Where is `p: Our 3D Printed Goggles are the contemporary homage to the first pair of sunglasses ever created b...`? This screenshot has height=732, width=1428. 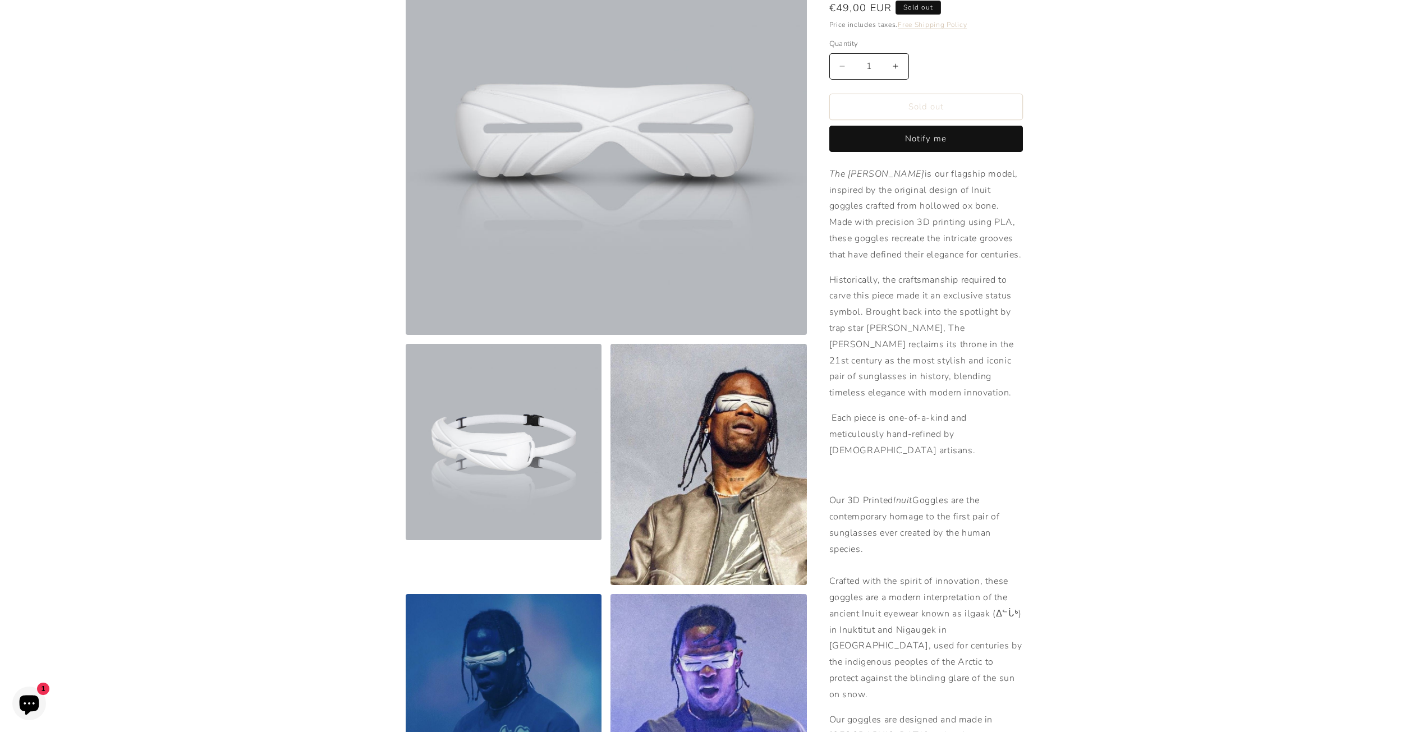 p: Our 3D Printed Goggles are the contemporary homage to the first pair of sunglasses ever created b... is located at coordinates (926, 598).